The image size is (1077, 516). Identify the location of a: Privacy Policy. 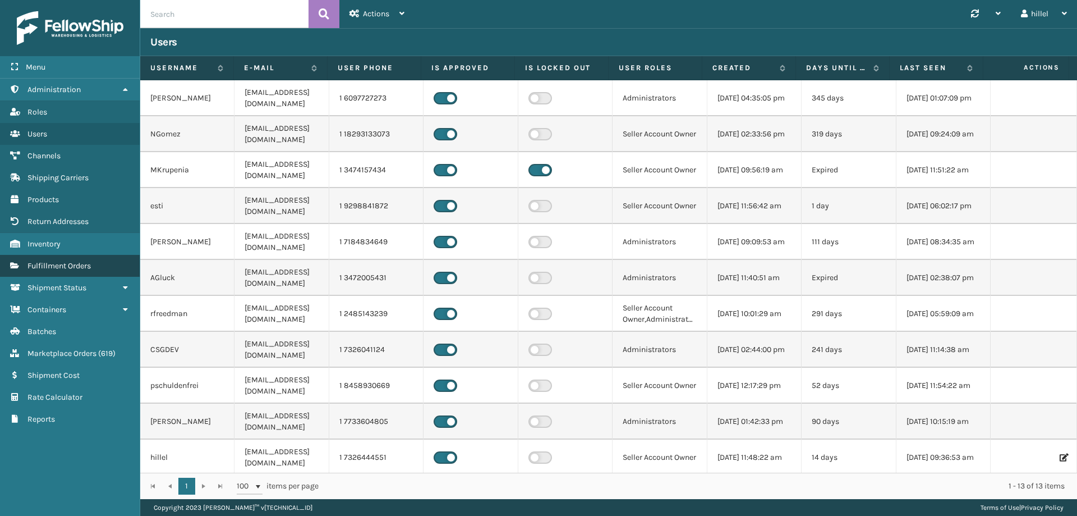
(1043, 507).